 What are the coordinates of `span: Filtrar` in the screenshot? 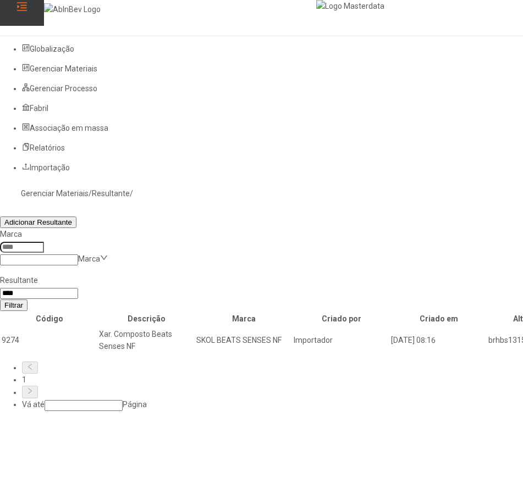 It's located at (14, 305).